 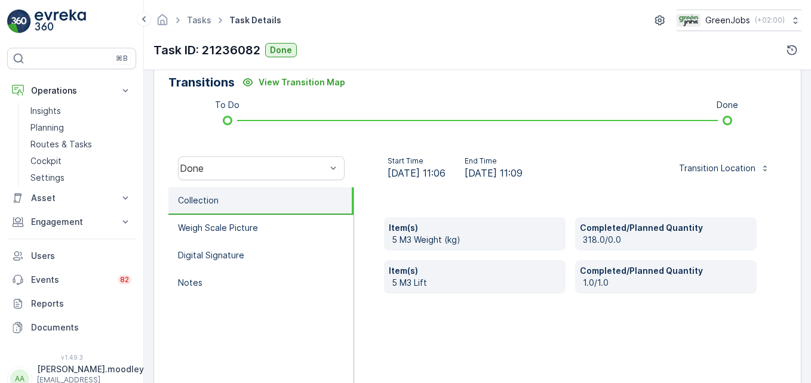 I want to click on button: Done, so click(x=281, y=50).